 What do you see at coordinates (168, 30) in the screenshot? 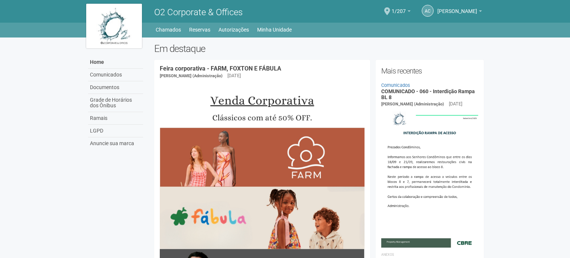
I see `a: Chamados` at bounding box center [168, 30].